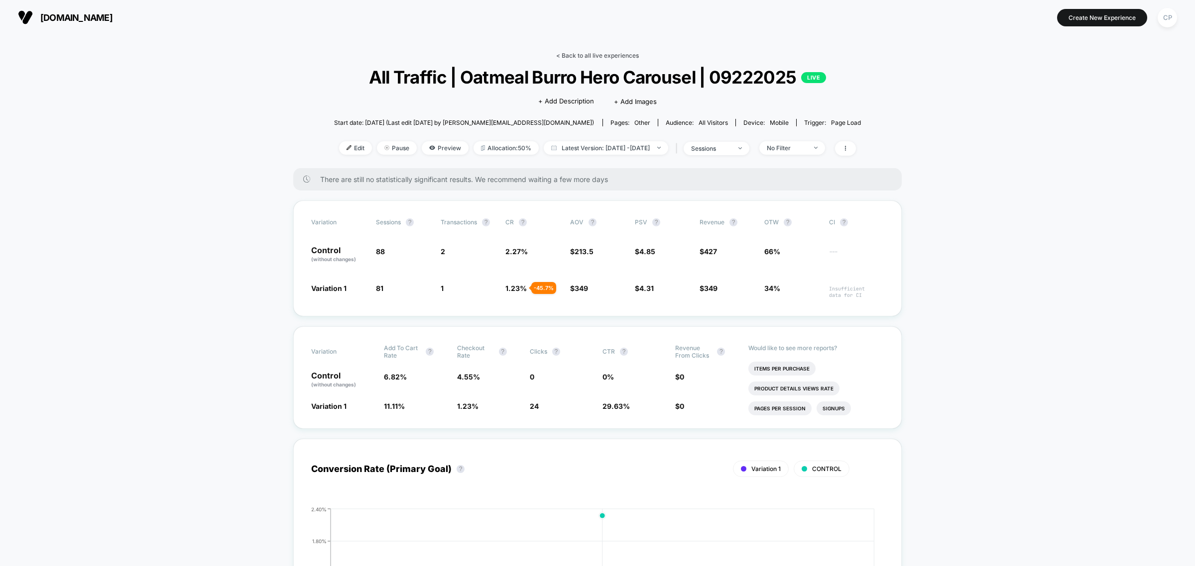 The height and width of the screenshot is (566, 1195). What do you see at coordinates (856, 223) in the screenshot?
I see `span: CI` at bounding box center [856, 223].